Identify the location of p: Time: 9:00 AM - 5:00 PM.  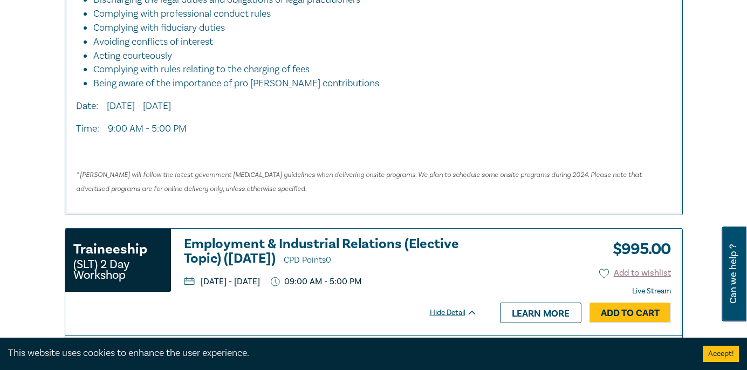
(374, 129).